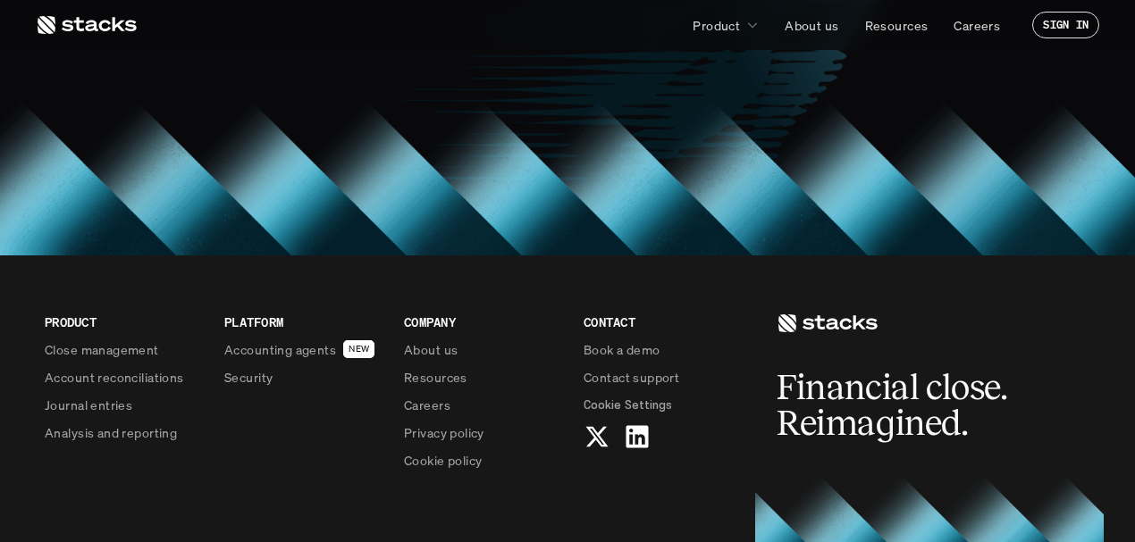 The height and width of the screenshot is (542, 1135). Describe the element at coordinates (482, 432) in the screenshot. I see `a: Privacy policy` at that location.